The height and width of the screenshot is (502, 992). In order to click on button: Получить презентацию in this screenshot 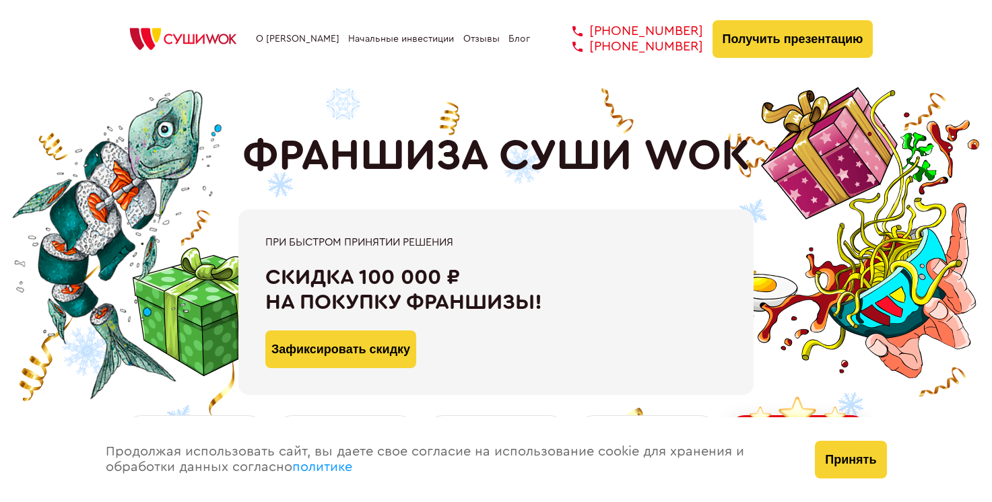, I will do `click(793, 39)`.